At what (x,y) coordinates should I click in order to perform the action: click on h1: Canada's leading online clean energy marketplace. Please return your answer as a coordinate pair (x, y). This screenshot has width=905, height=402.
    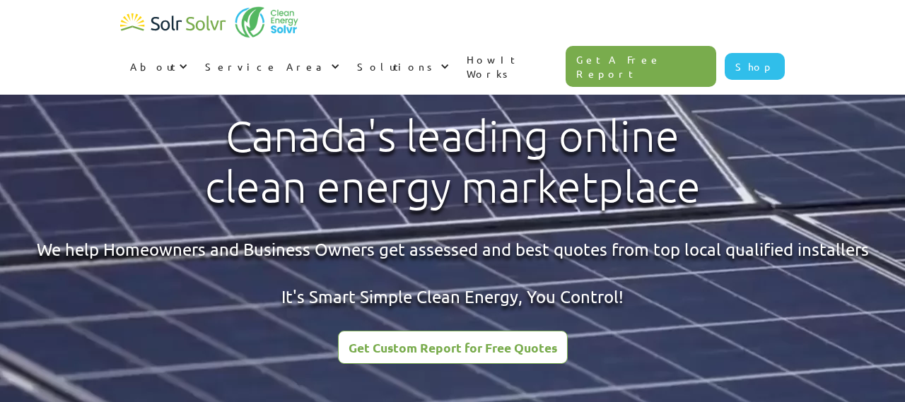
    Looking at the image, I should click on (452, 162).